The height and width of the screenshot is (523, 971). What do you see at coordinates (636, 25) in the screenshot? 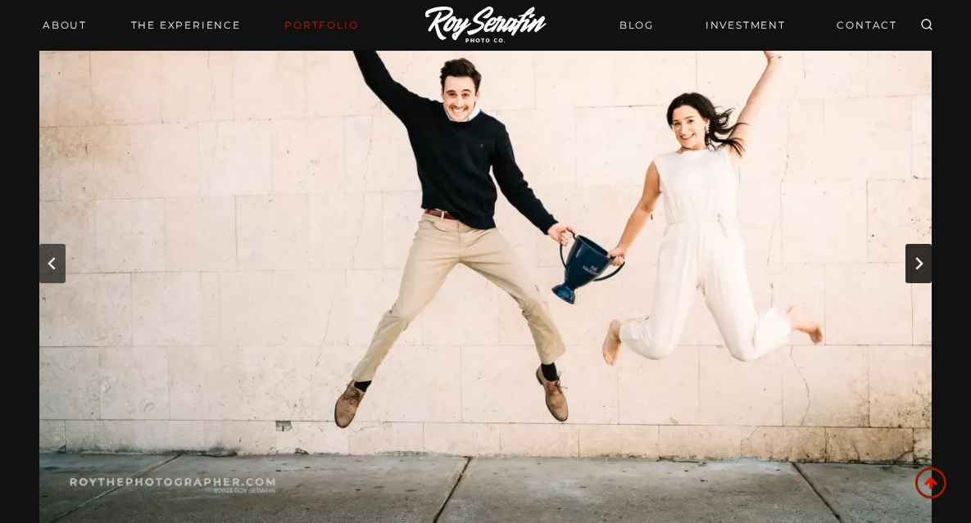
I see `a: BLOG` at bounding box center [636, 25].